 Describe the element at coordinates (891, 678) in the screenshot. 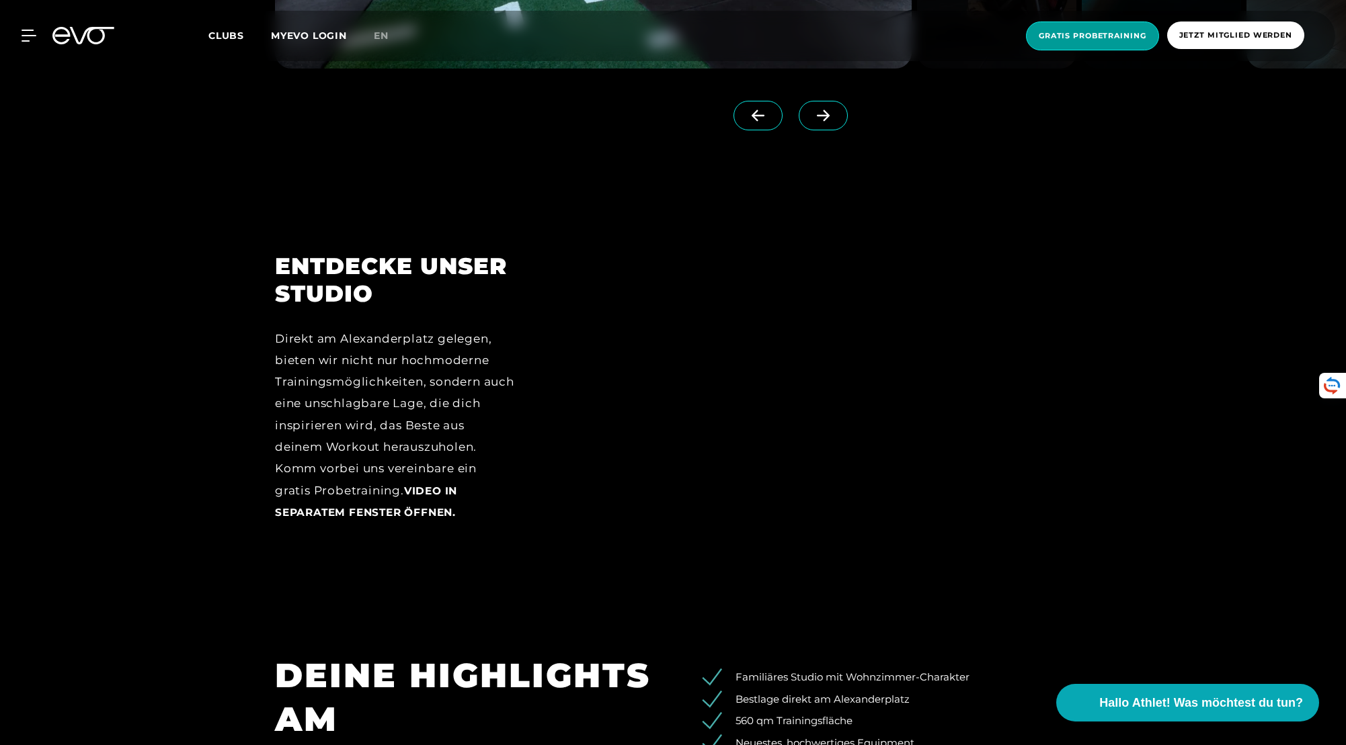

I see `li: Familiäres Studio mit Wohnzimmer-Charakter` at that location.